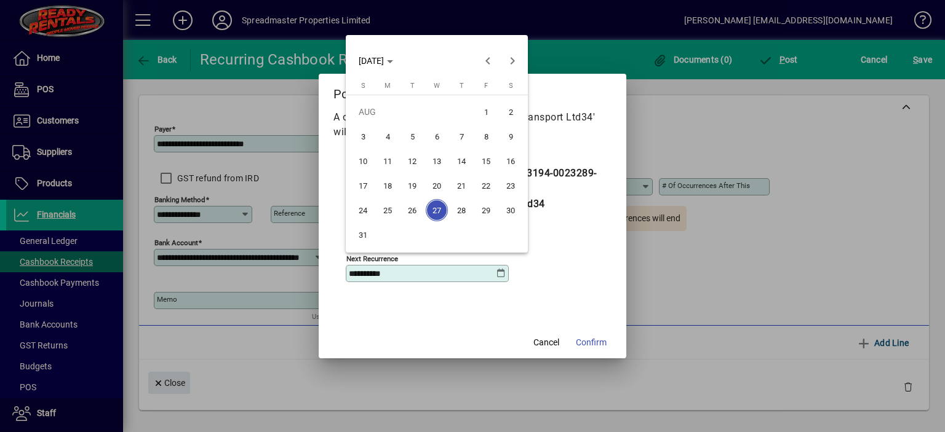 The image size is (945, 432). Describe the element at coordinates (363, 186) in the screenshot. I see `span: 17` at that location.